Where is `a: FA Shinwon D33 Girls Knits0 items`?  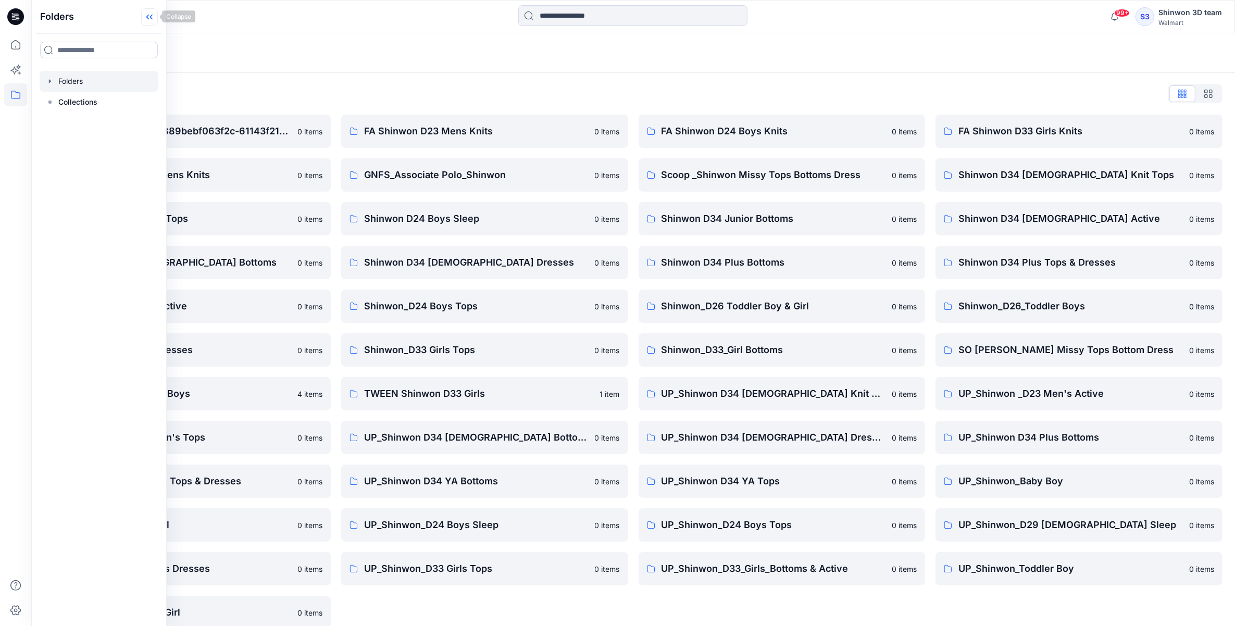 a: FA Shinwon D33 Girls Knits0 items is located at coordinates (1079, 131).